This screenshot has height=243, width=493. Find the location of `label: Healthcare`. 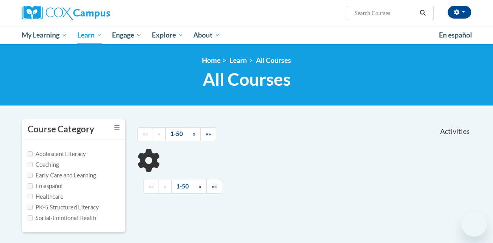

label: Healthcare is located at coordinates (45, 196).